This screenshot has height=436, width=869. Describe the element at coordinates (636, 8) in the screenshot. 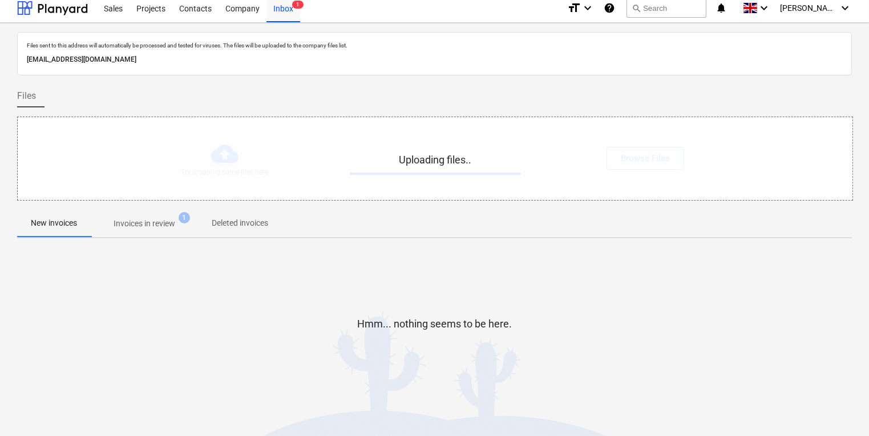

I see `span: search` at that location.